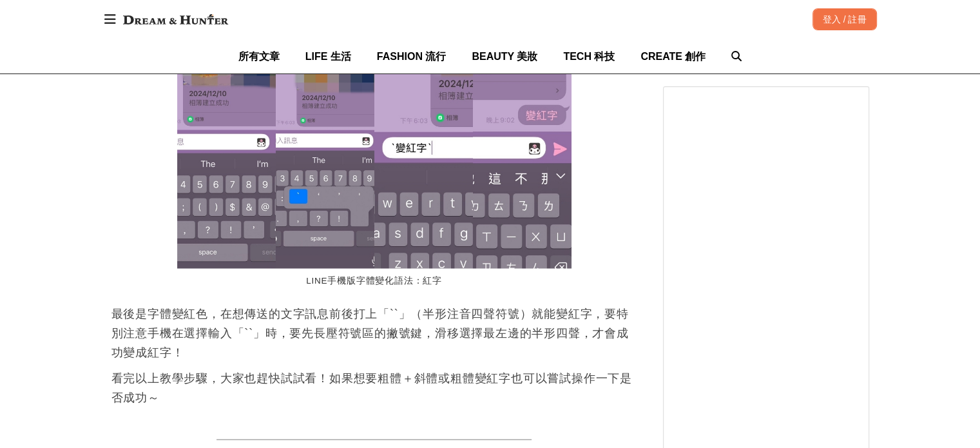  Describe the element at coordinates (175, 19) in the screenshot. I see `img: Dream & Hunter` at that location.